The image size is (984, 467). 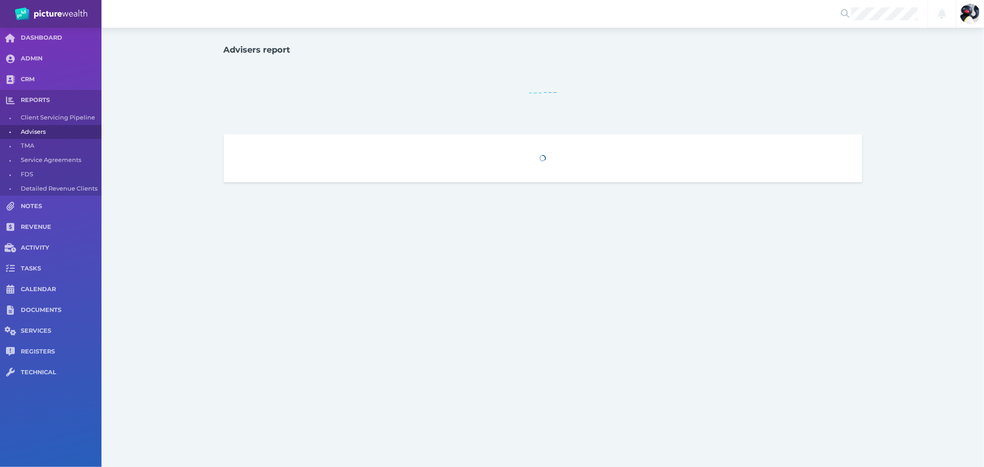 I want to click on span: TMA, so click(x=60, y=146).